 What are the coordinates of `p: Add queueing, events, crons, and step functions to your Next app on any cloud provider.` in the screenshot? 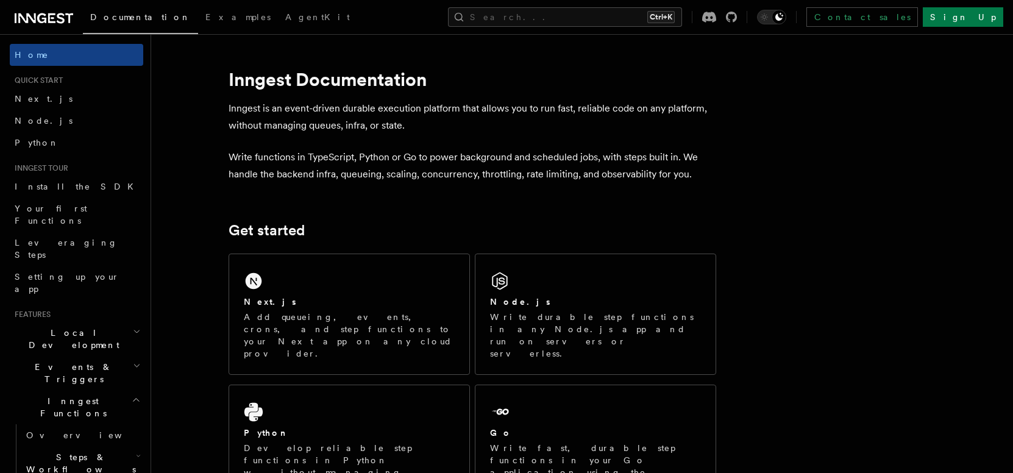 It's located at (349, 335).